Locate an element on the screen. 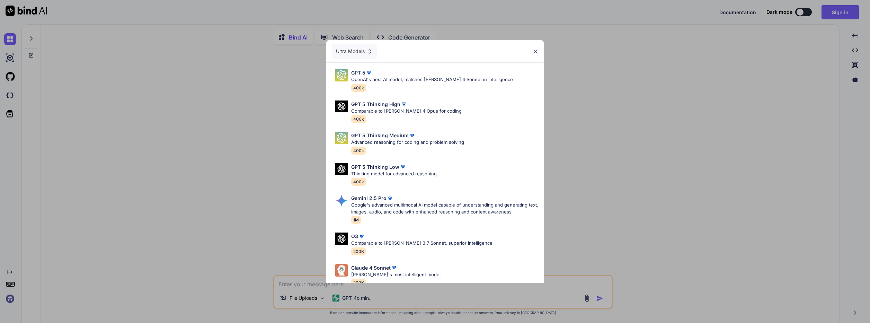 This screenshot has height=323, width=870. img: close is located at coordinates (535, 51).